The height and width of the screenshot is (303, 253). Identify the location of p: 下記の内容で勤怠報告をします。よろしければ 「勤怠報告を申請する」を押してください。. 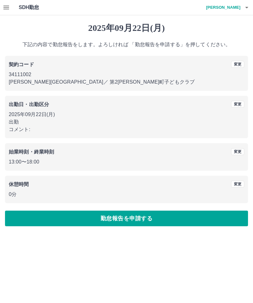
(126, 45).